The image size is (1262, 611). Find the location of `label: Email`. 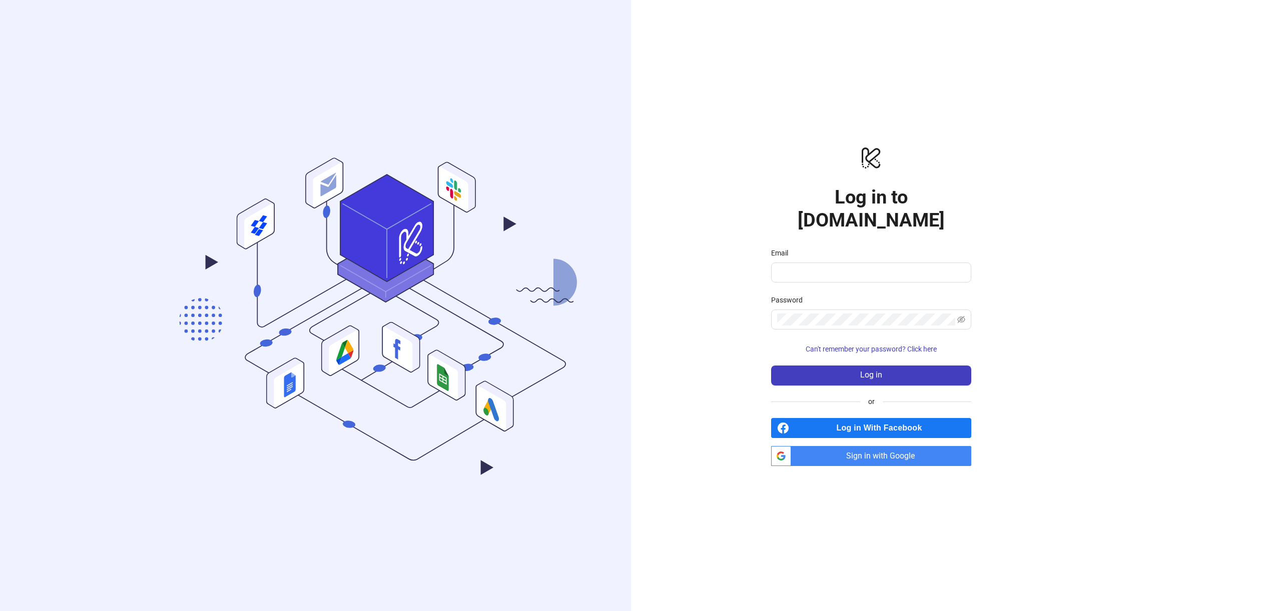

label: Email is located at coordinates (783, 253).